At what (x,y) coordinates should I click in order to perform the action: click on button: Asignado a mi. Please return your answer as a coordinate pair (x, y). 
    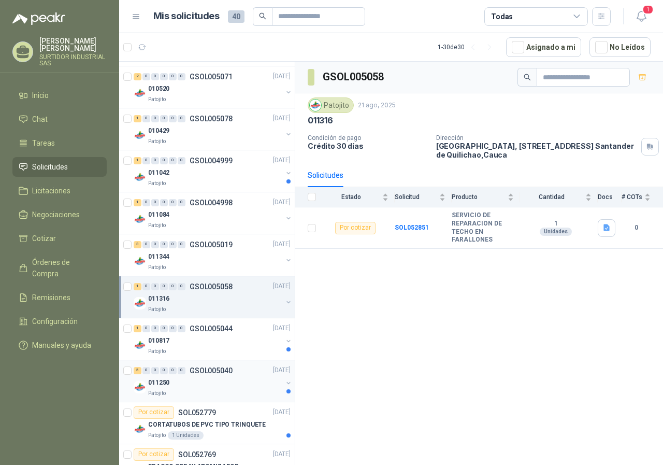
    Looking at the image, I should click on (544, 47).